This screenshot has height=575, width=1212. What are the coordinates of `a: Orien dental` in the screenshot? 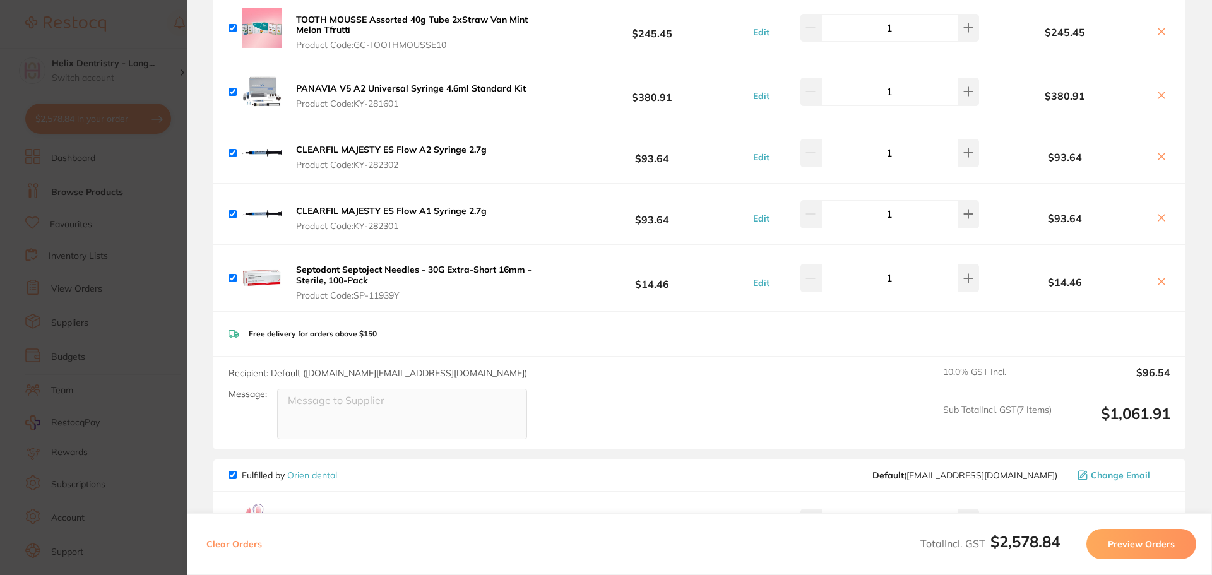 It's located at (312, 475).